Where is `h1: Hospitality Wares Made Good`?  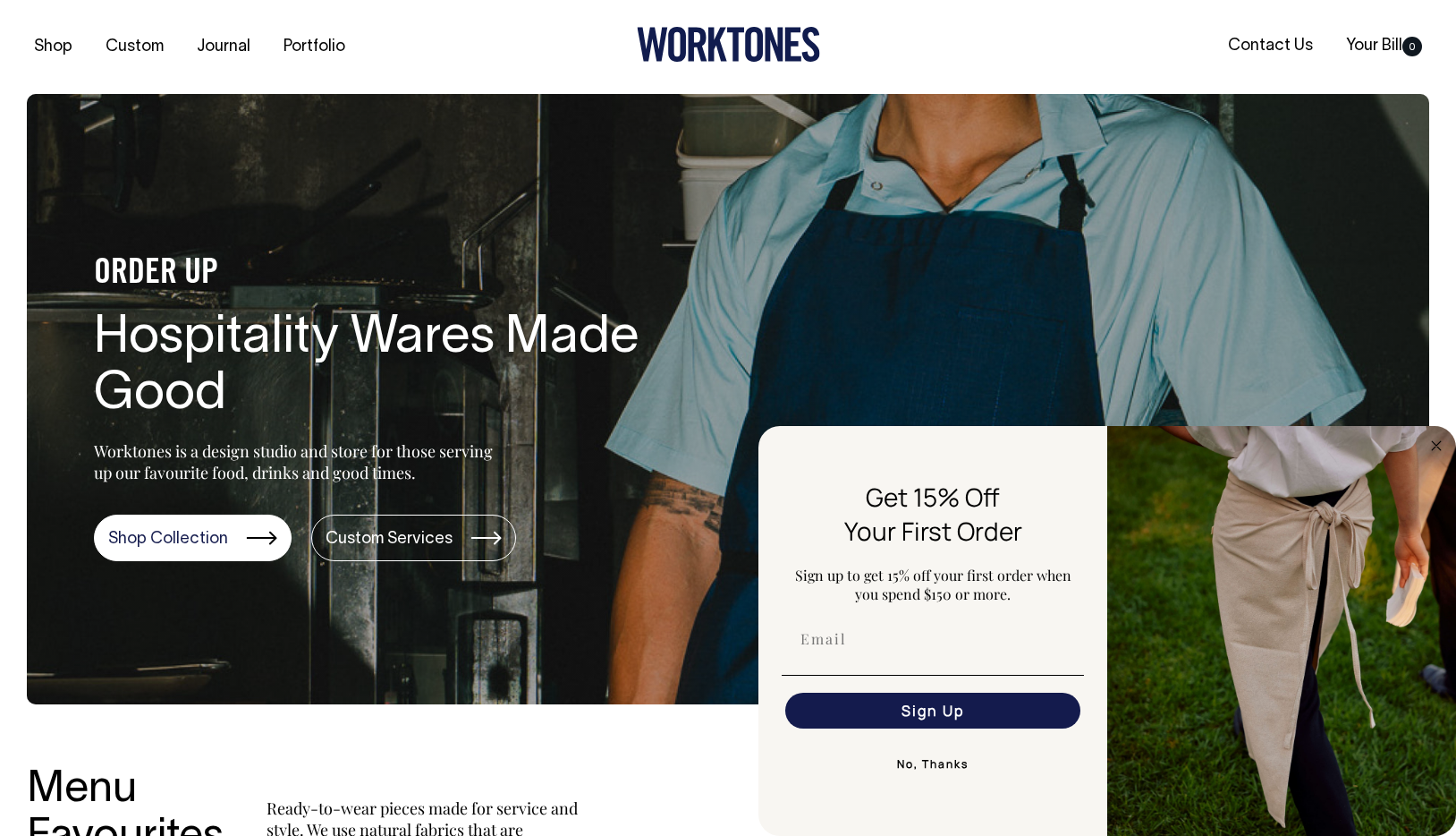 h1: Hospitality Wares Made Good is located at coordinates (380, 368).